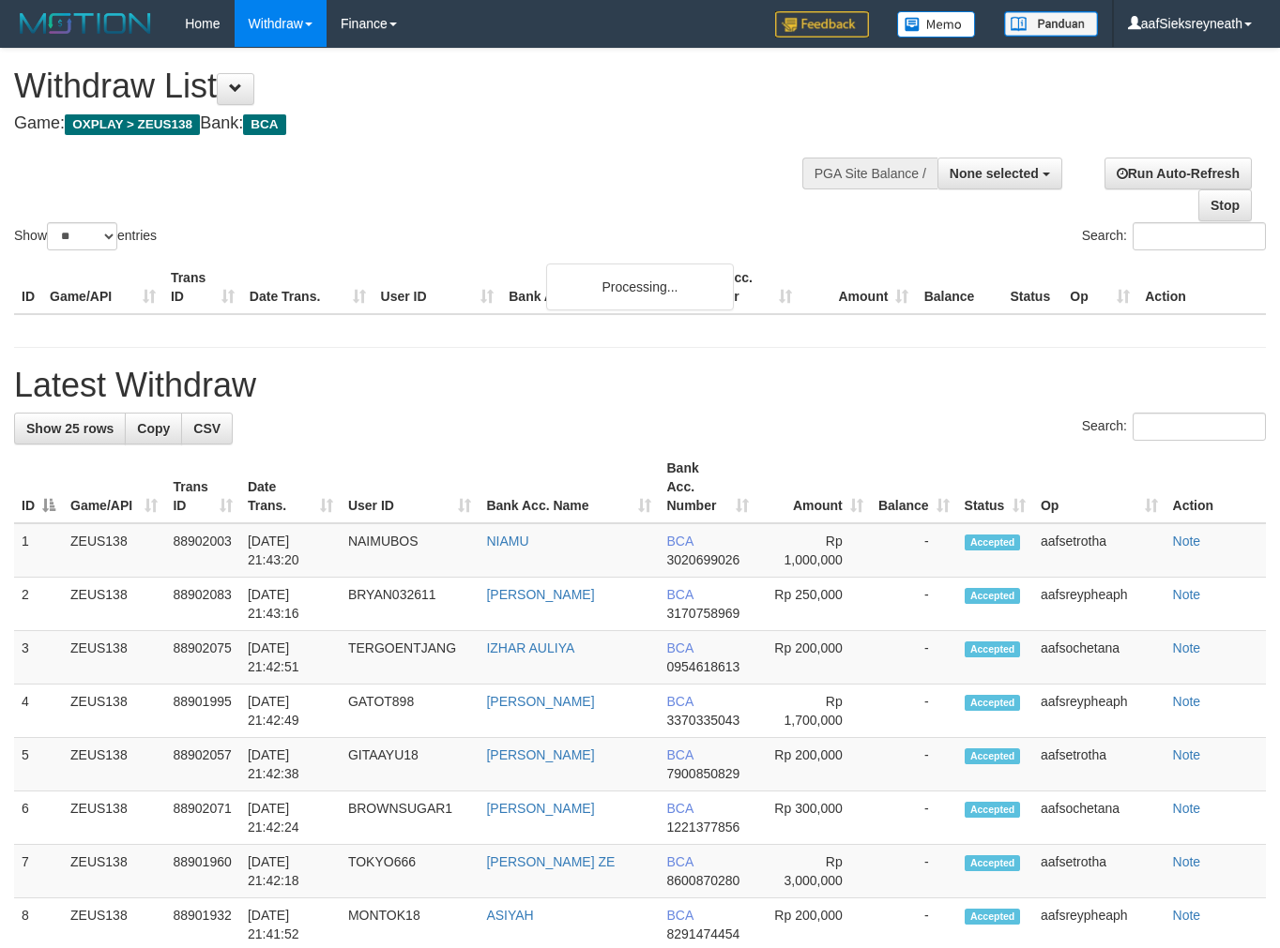 Image resolution: width=1280 pixels, height=948 pixels. I want to click on img: Feedback.jpg, so click(822, 24).